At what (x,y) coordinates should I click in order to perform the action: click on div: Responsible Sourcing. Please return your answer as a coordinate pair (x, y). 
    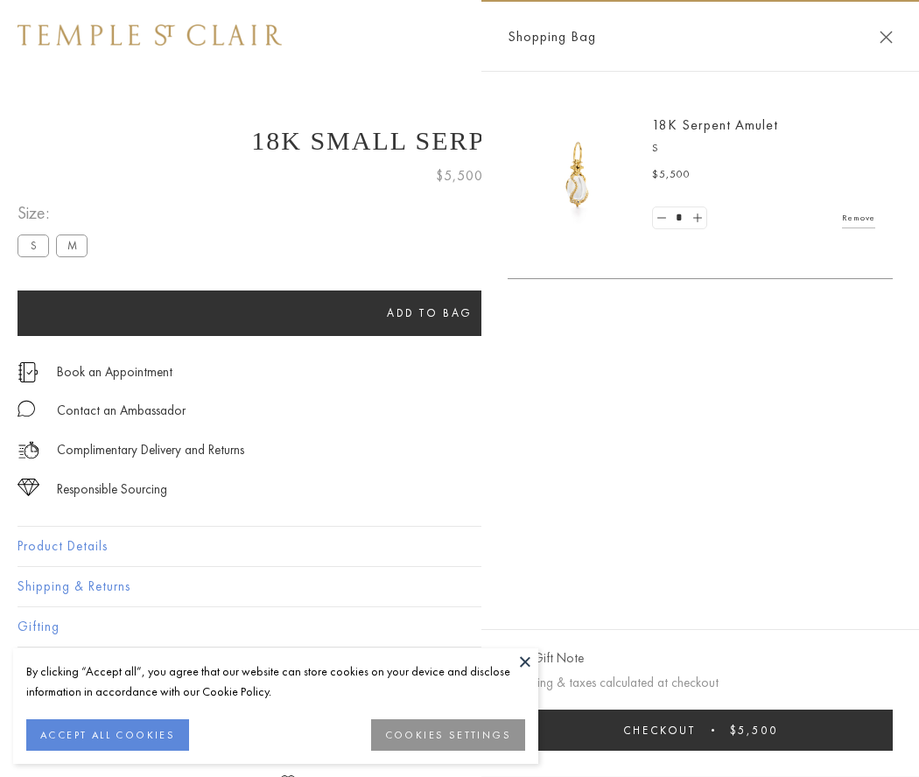
    Looking at the image, I should click on (112, 489).